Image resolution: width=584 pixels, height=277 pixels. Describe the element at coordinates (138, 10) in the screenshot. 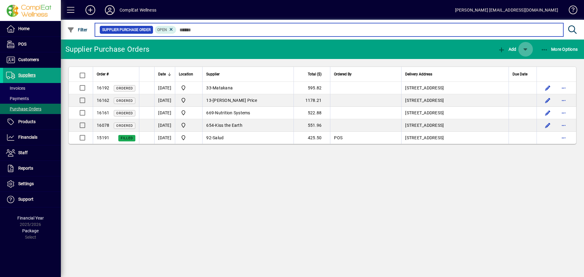

I see `div: ComplEat Wellness` at that location.